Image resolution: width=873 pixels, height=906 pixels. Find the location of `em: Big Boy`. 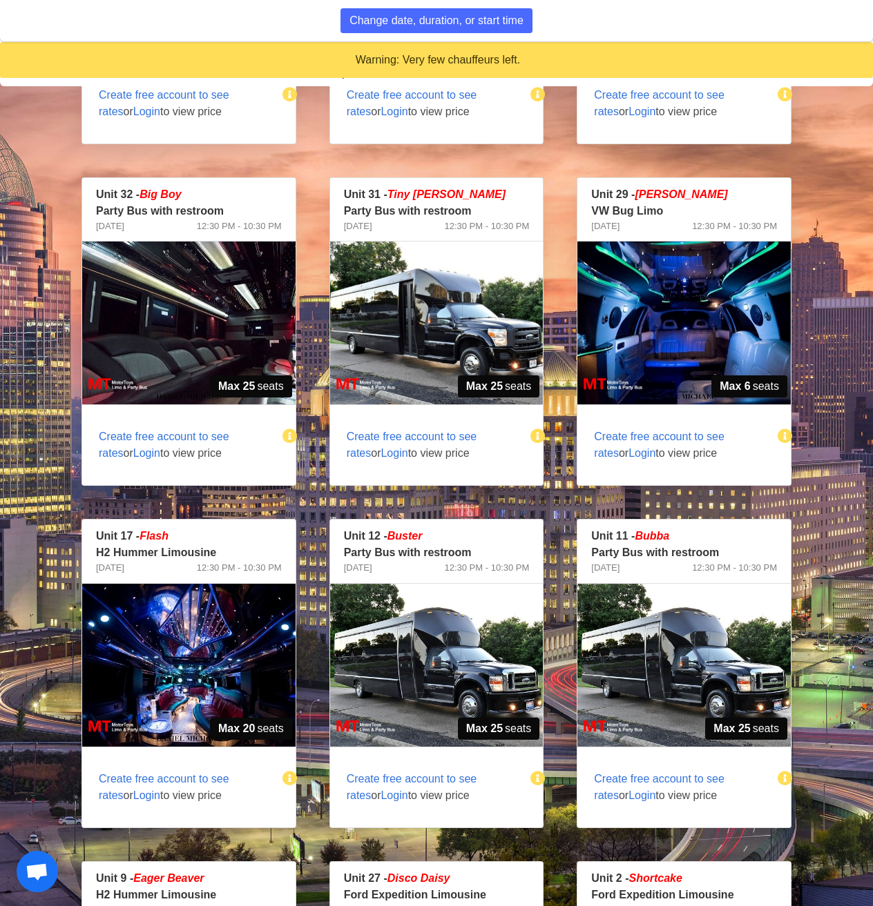

em: Big Boy is located at coordinates (160, 194).